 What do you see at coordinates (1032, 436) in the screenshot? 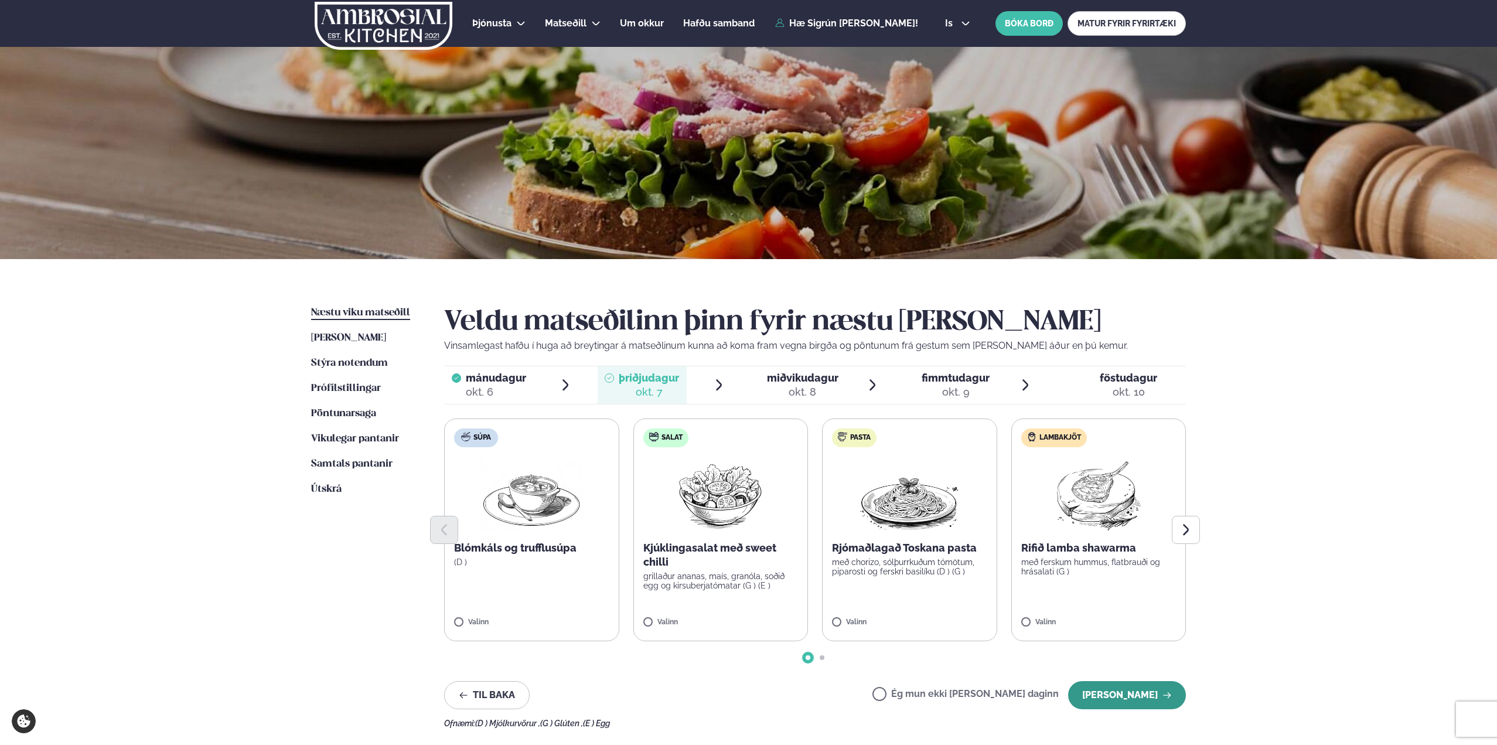
I see `img: Lamb.svg` at bounding box center [1032, 436].